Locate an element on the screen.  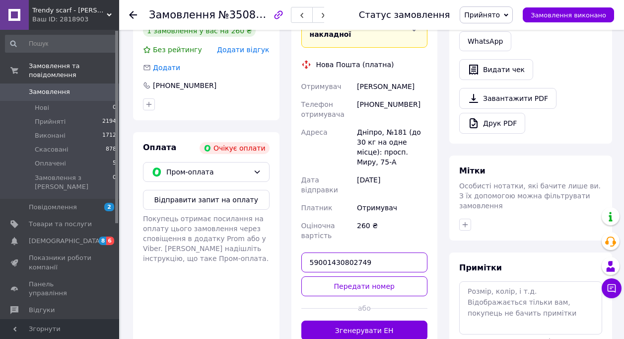
span: 5 is located at coordinates (114, 163).